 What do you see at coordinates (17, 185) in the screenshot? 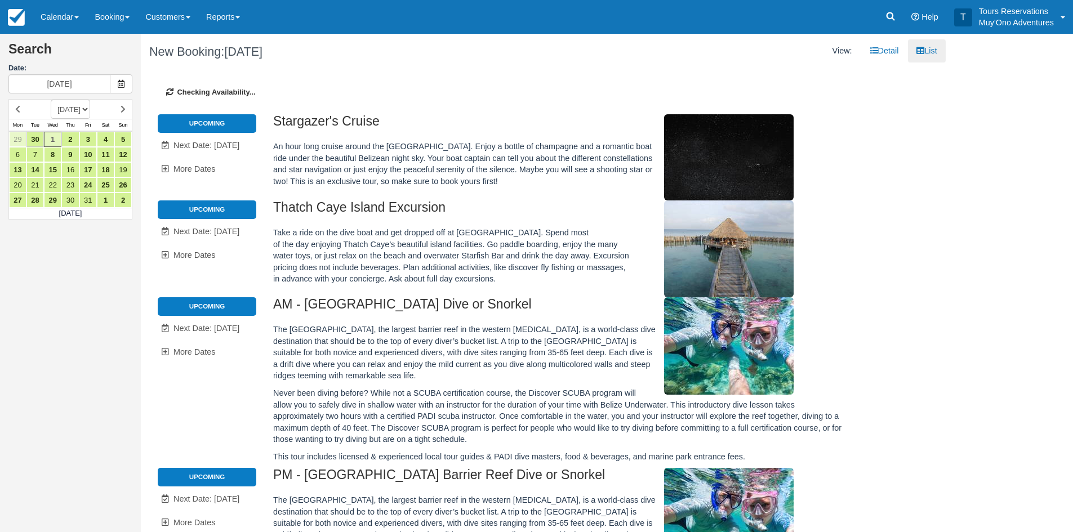
I see `a: 20` at bounding box center [17, 185].